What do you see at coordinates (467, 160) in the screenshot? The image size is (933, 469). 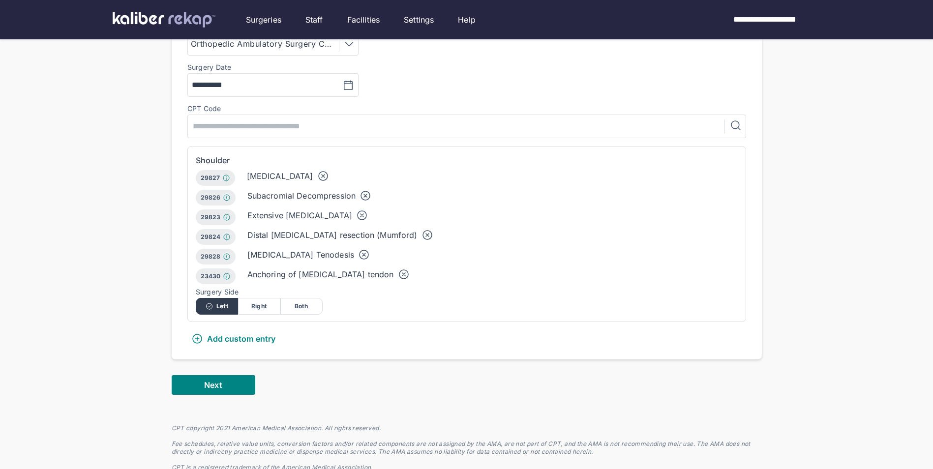 I see `div: Shoulder` at bounding box center [467, 160].